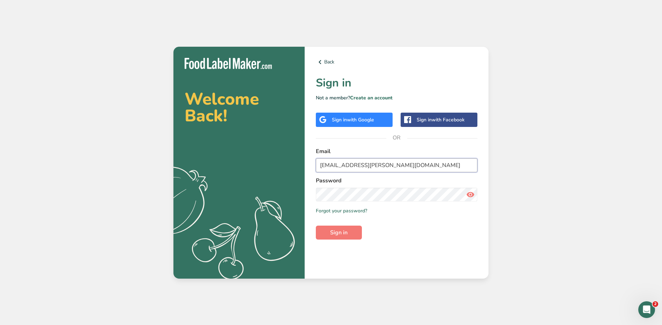 The height and width of the screenshot is (325, 662). Describe the element at coordinates (397, 138) in the screenshot. I see `span: OR` at that location.